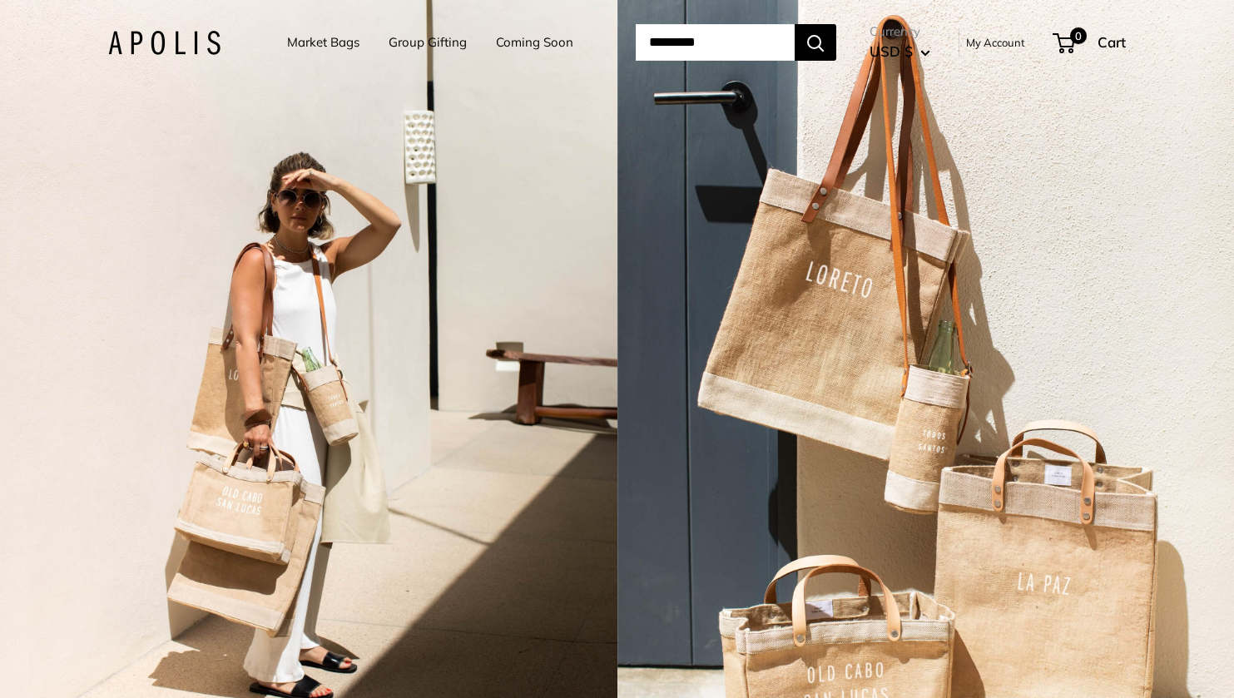  Describe the element at coordinates (900, 32) in the screenshot. I see `span: Currency` at that location.